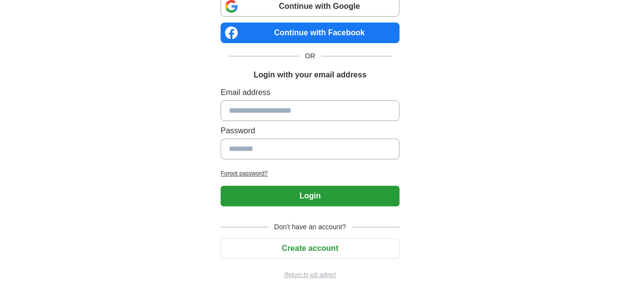  I want to click on a: Forgot password?, so click(310, 173).